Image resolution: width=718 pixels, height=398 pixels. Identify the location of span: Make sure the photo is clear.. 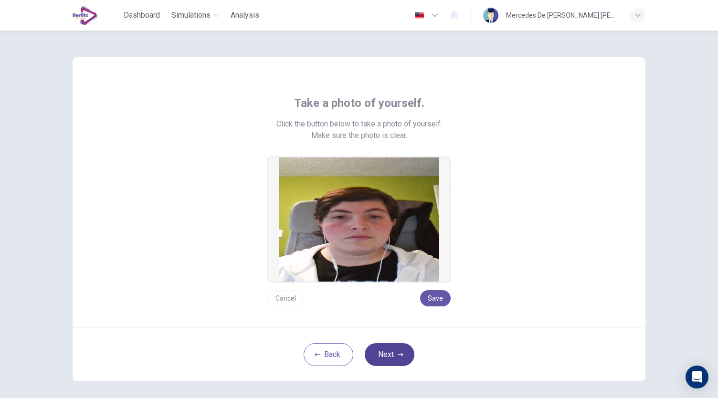
(359, 136).